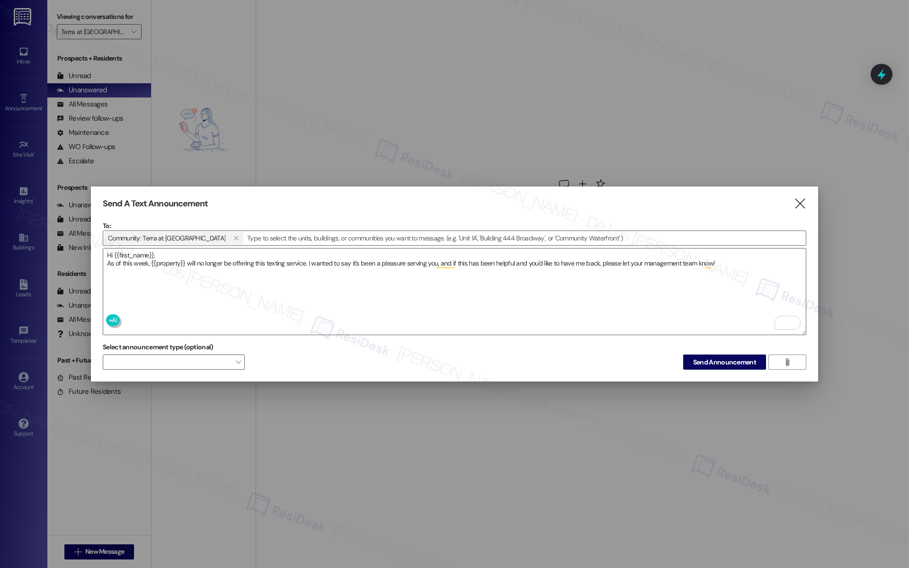  What do you see at coordinates (724, 362) in the screenshot?
I see `span: Send Announcement` at bounding box center [724, 362].